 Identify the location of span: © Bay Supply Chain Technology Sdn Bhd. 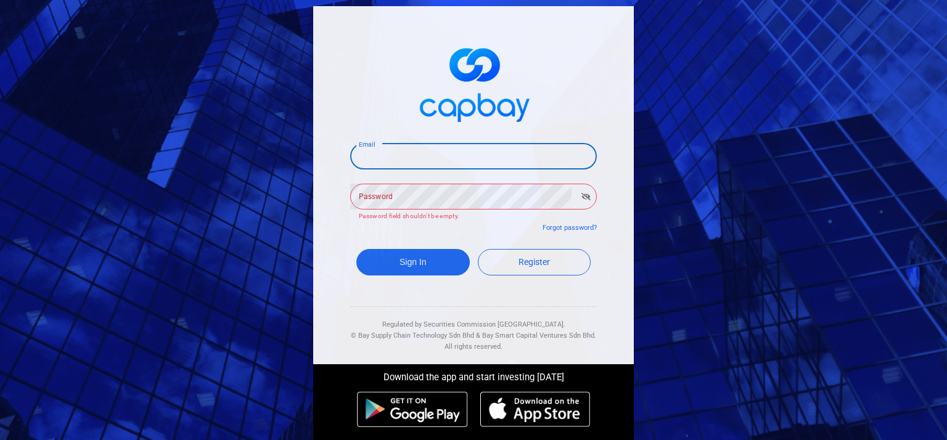
(412, 335).